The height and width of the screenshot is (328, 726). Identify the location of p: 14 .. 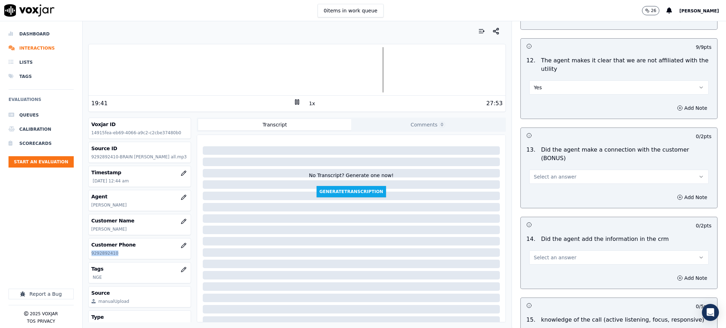
(531, 239).